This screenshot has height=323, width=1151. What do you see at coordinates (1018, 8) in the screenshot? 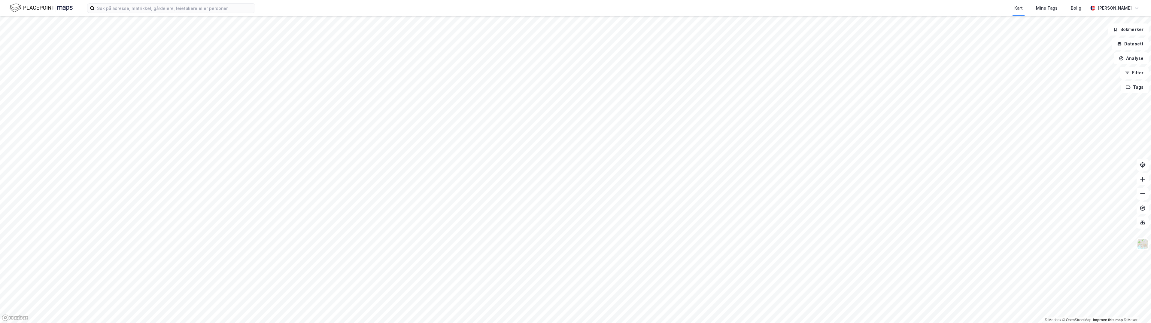
I see `div: Kart` at bounding box center [1018, 8].